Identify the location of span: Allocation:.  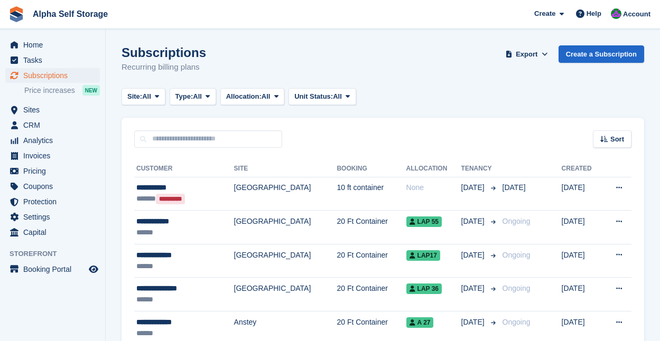
(243, 97).